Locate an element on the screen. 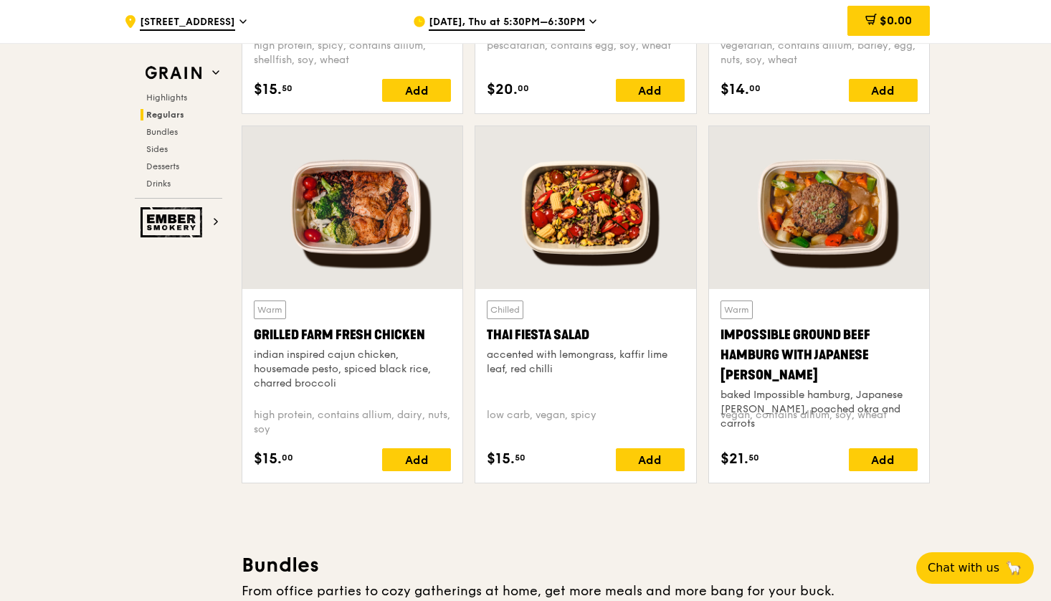 The image size is (1051, 601). div: indian inspired cajun chicken, housemade pesto, spiced black rice, charred broccoli is located at coordinates (352, 369).